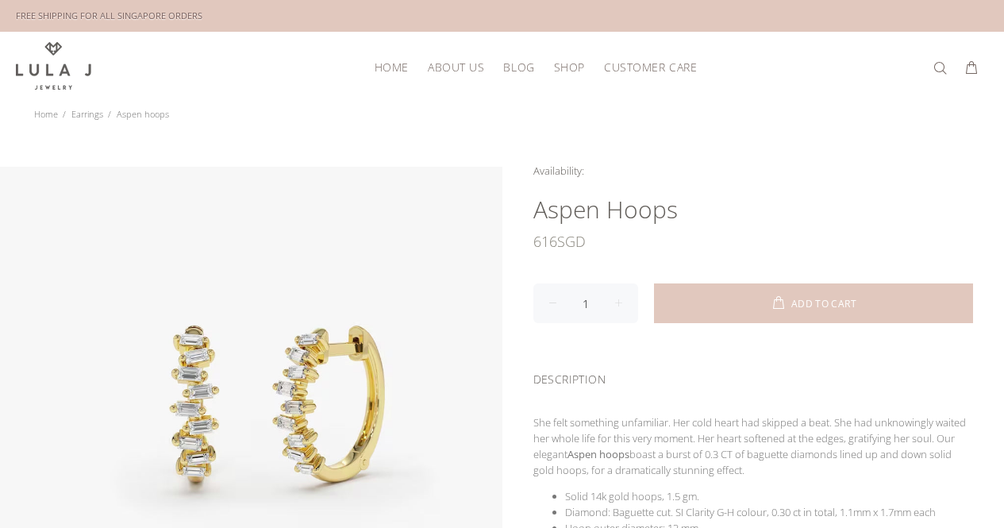 Image resolution: width=1004 pixels, height=528 pixels. I want to click on h1: Aspen hoops, so click(753, 209).